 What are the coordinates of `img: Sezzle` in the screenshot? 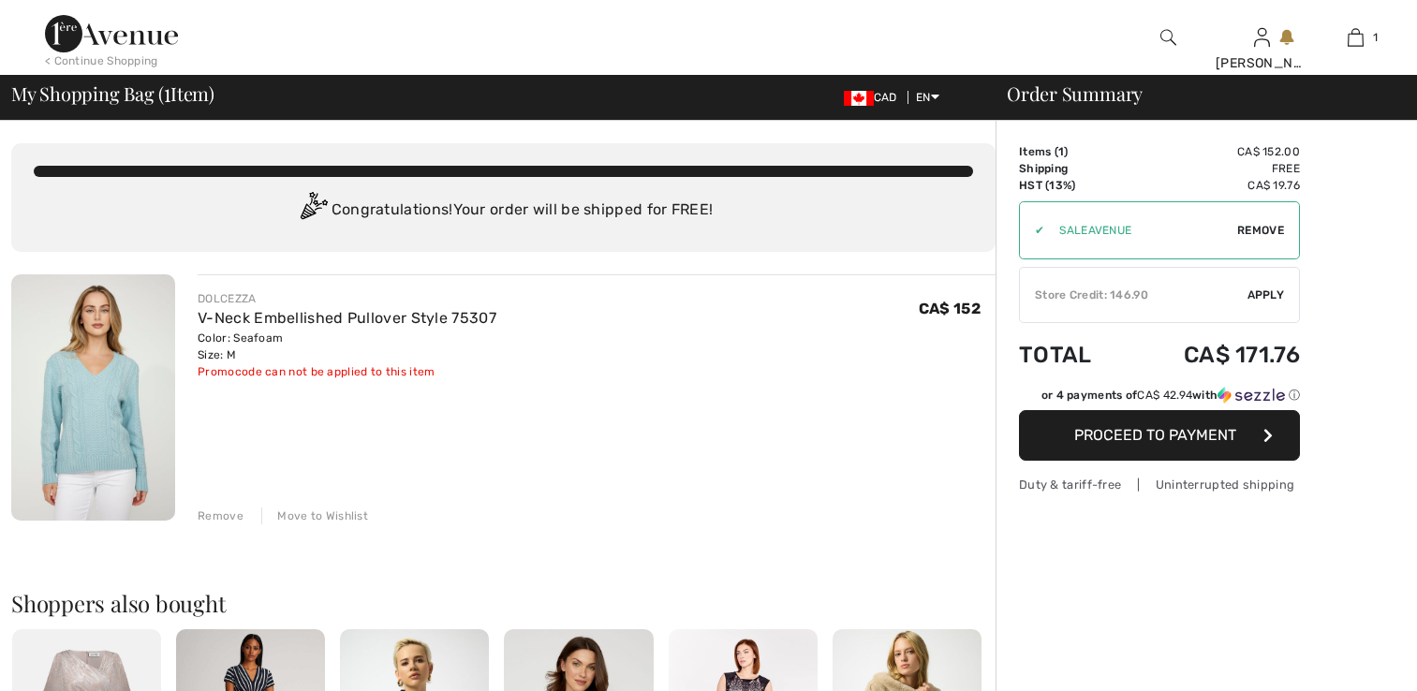 It's located at (1251, 395).